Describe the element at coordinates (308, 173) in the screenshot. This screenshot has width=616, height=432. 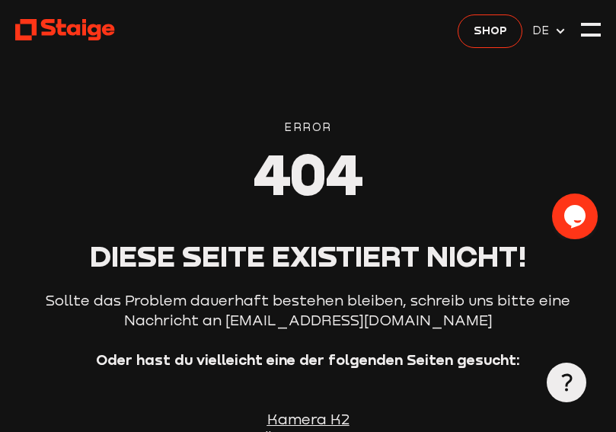
I see `span: 404` at that location.